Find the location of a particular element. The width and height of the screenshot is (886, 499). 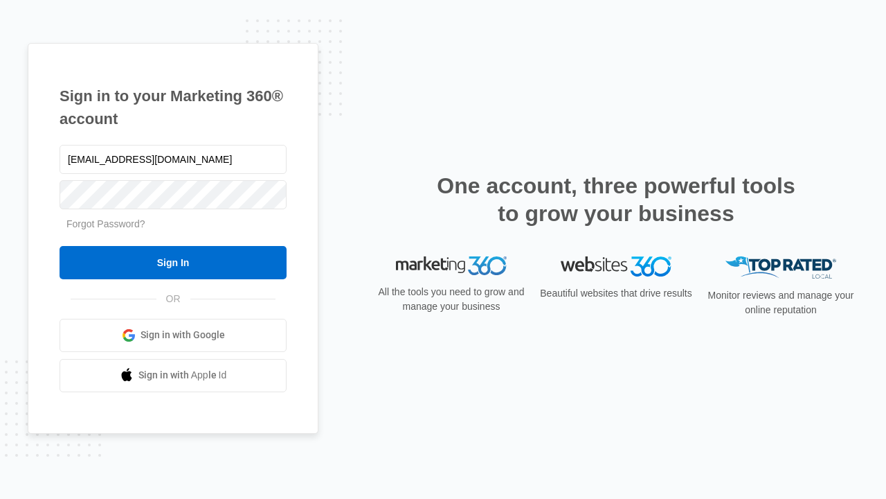

img: Top Rated Local is located at coordinates (781, 267).